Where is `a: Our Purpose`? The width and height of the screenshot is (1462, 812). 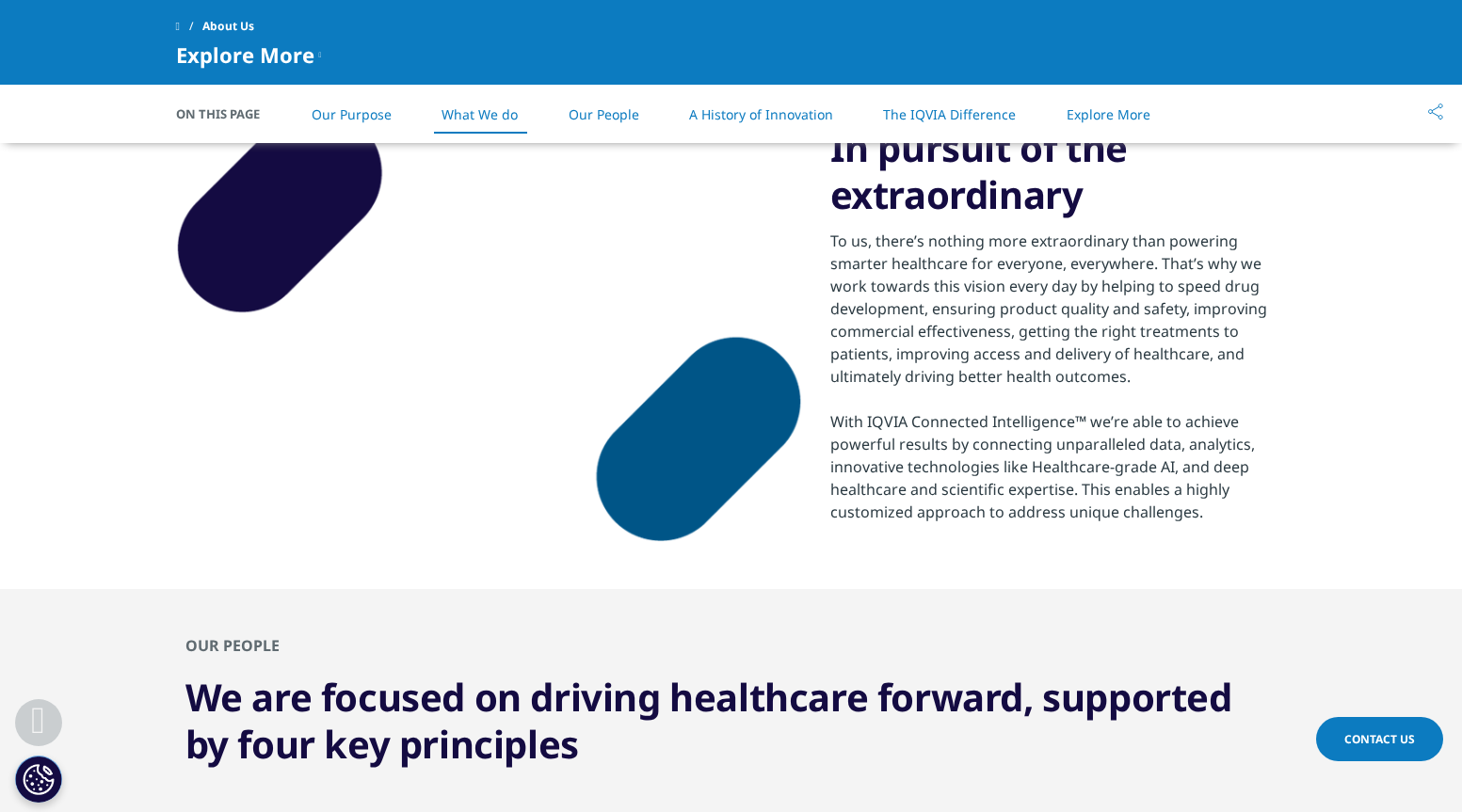 a: Our Purpose is located at coordinates (351, 114).